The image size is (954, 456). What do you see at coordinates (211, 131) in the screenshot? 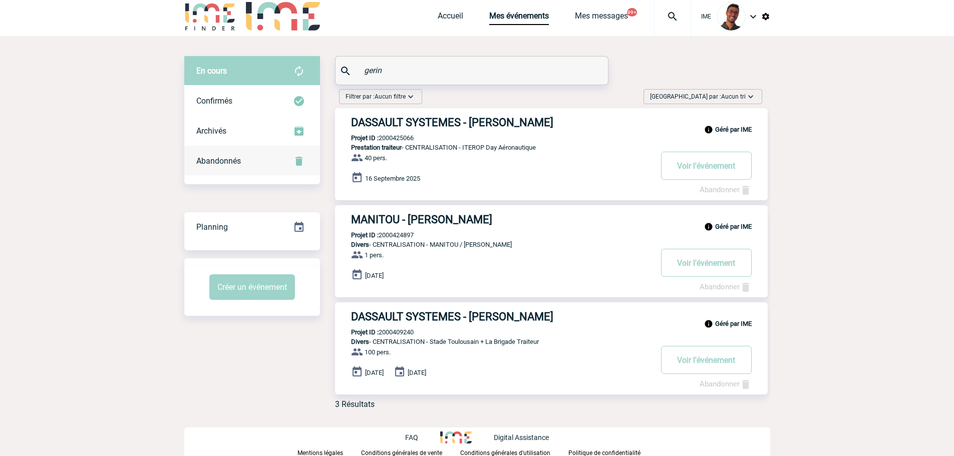
I see `span: Archivés` at bounding box center [211, 131].